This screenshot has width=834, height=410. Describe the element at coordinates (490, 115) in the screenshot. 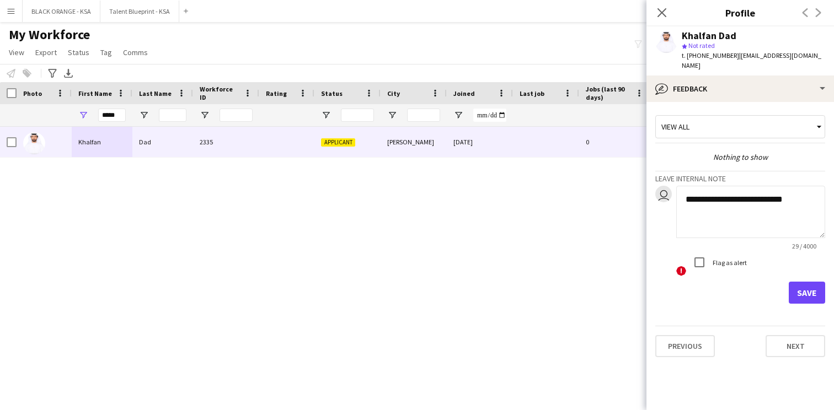

I see `input: Joined Filter Input` at that location.